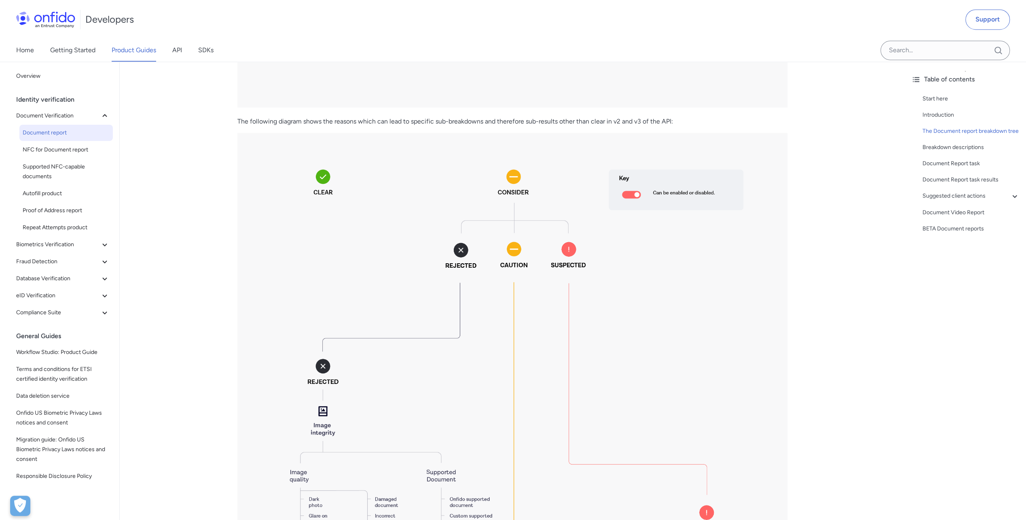 The image size is (1026, 520). Describe the element at coordinates (63, 476) in the screenshot. I see `span: Responsible Disclosure Policy` at that location.